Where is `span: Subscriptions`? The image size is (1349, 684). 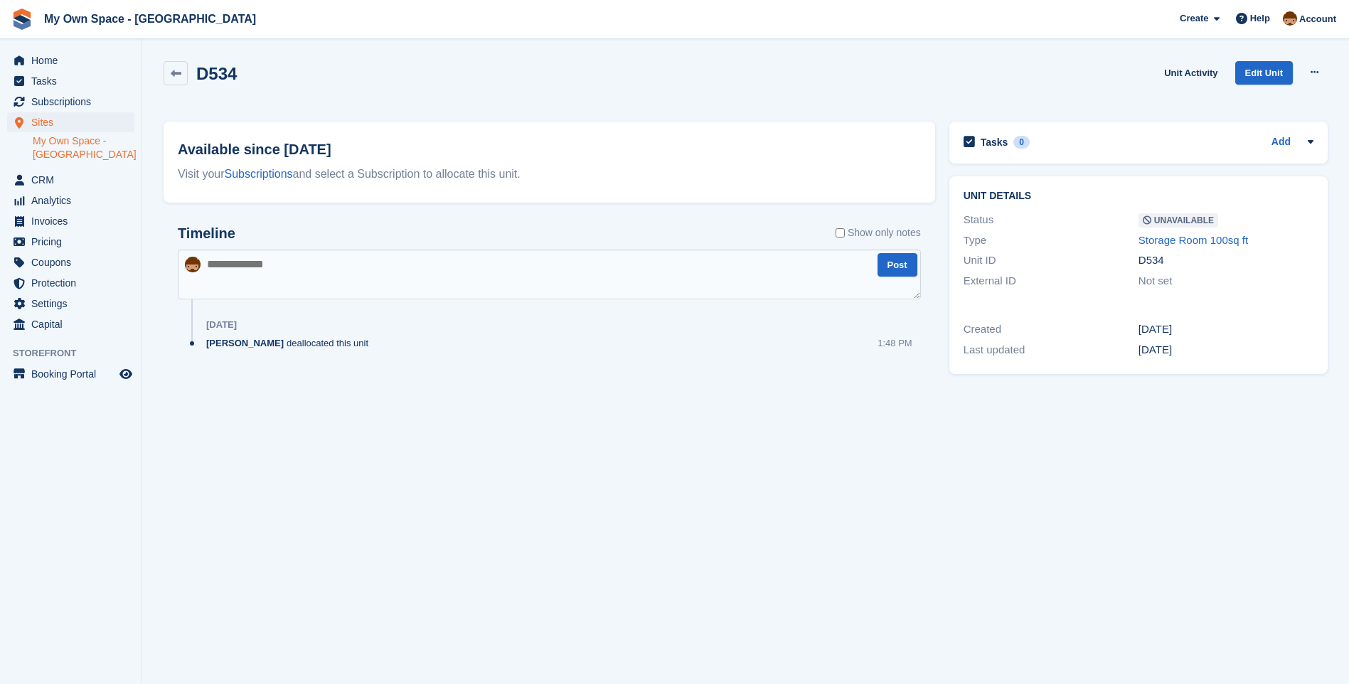 span: Subscriptions is located at coordinates (74, 102).